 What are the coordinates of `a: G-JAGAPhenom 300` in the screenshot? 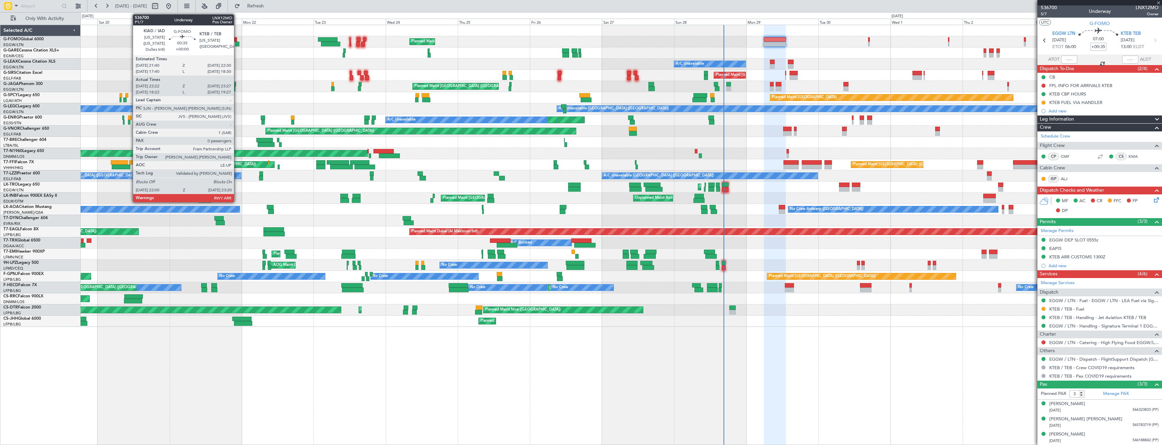 It's located at (23, 84).